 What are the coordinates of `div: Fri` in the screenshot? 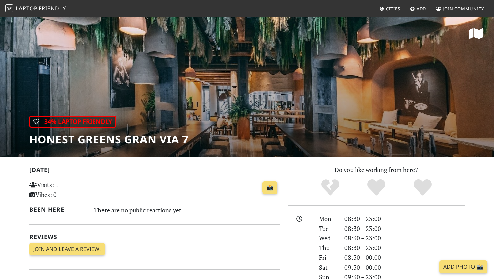 It's located at (328, 257).